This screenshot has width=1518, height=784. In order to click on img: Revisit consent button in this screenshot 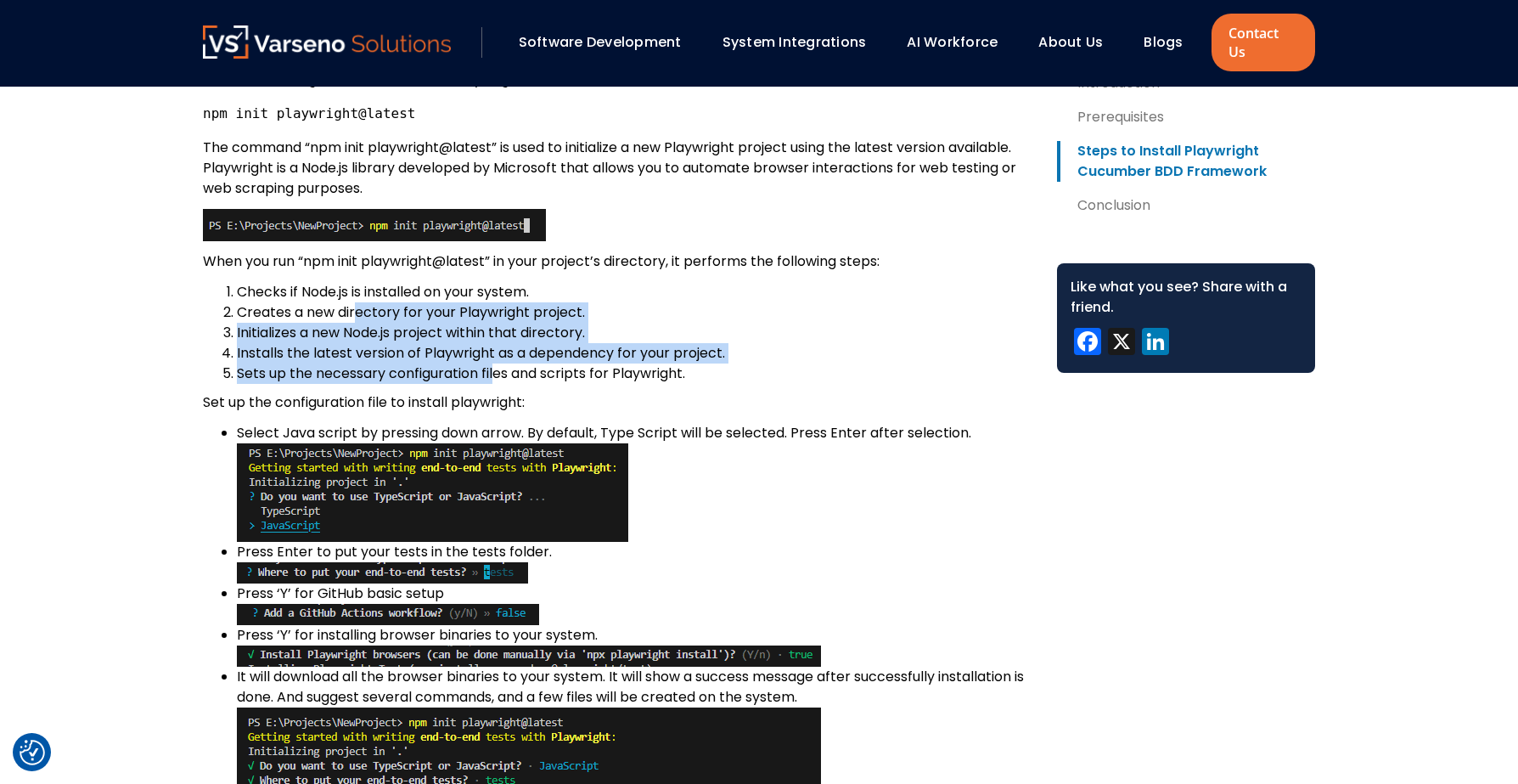, I will do `click(32, 753)`.